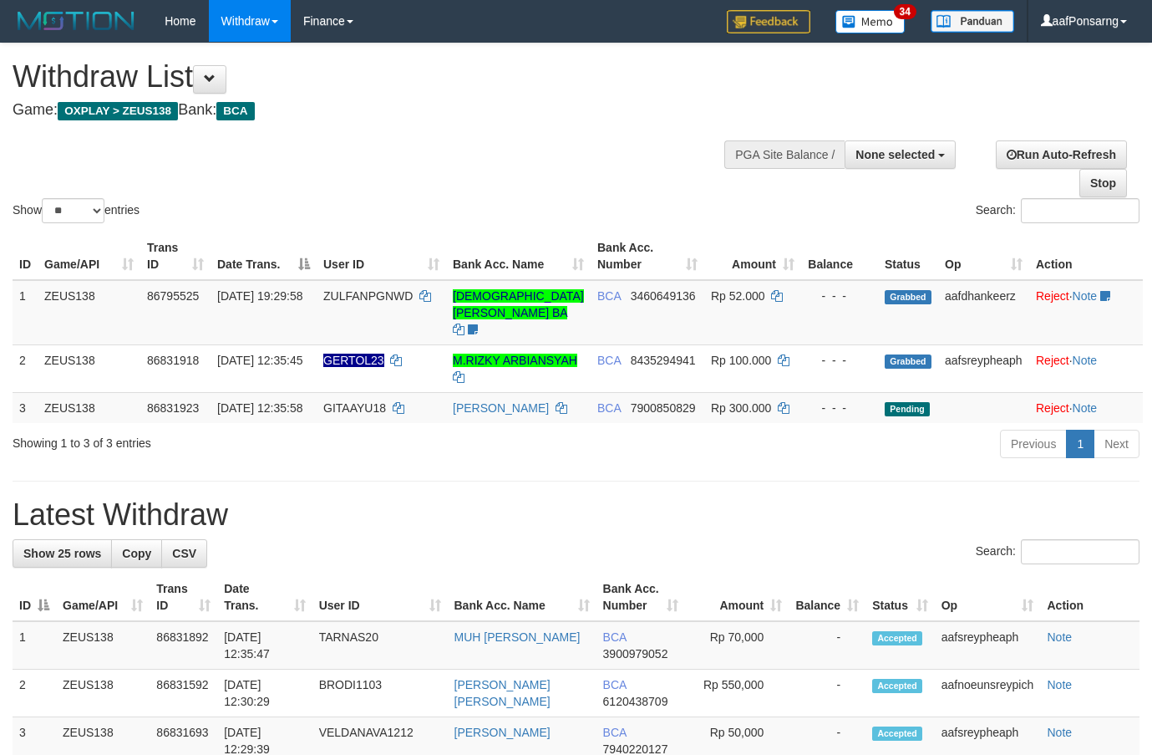 The height and width of the screenshot is (755, 1152). I want to click on span: Grabbed, so click(908, 297).